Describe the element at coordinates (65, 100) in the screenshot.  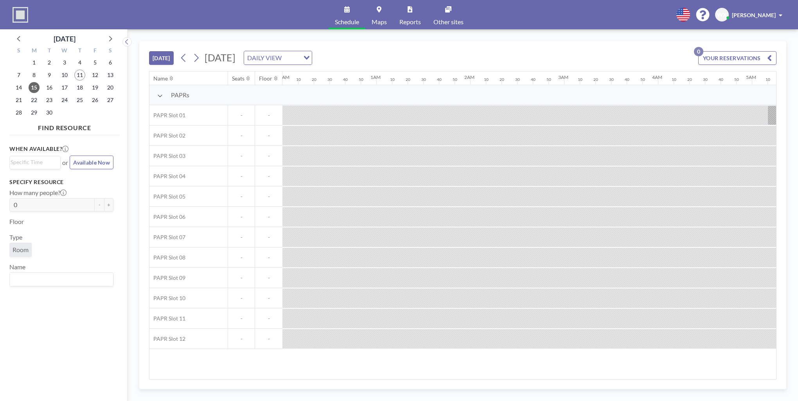
I see `span: Wednesday, September 24, 2025` at that location.